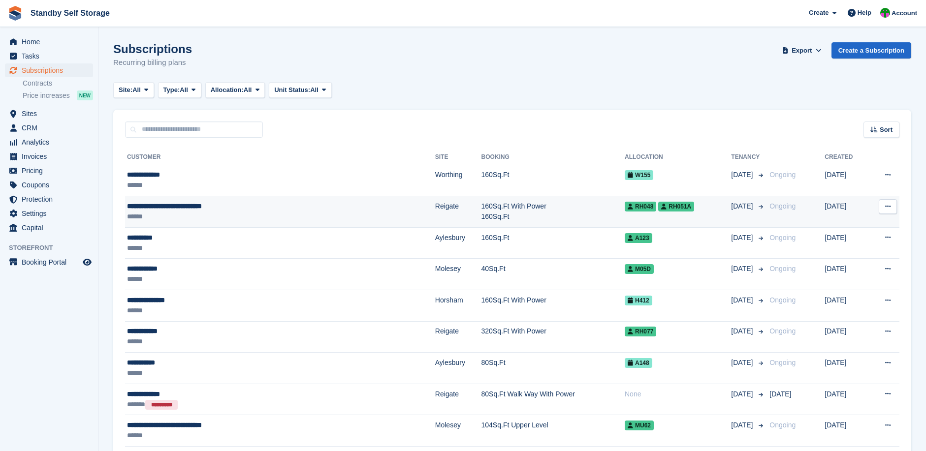  I want to click on td: 80Sq.Ft Walk Way With Power, so click(553, 400).